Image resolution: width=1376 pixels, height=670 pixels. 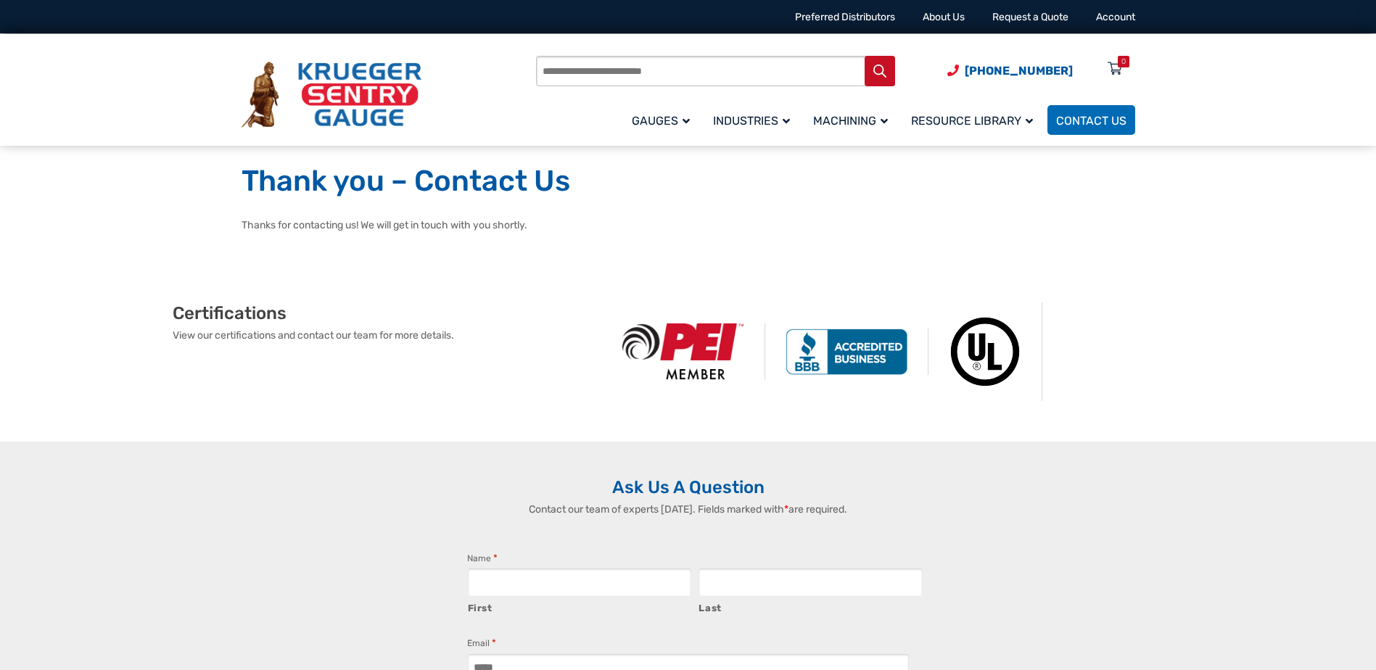 I want to click on a: Industries, so click(x=754, y=120).